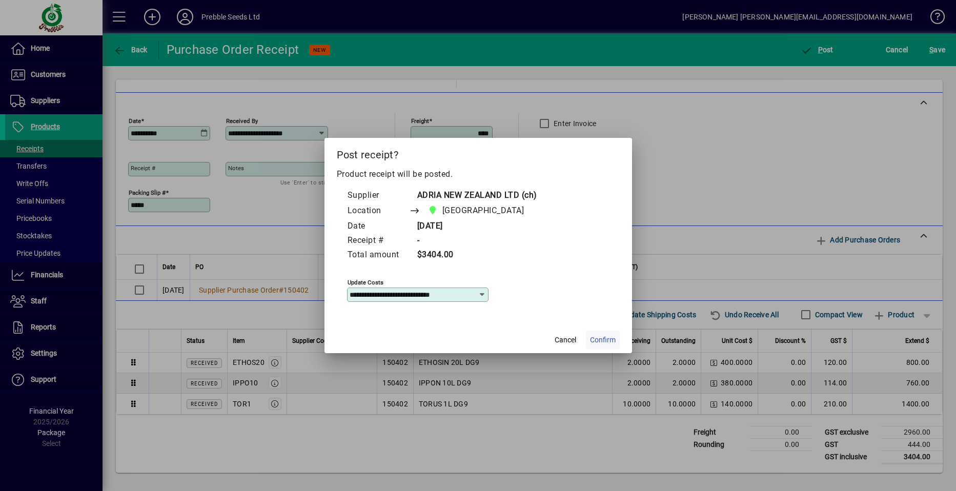 The height and width of the screenshot is (491, 956). Describe the element at coordinates (378, 211) in the screenshot. I see `td: Location` at that location.